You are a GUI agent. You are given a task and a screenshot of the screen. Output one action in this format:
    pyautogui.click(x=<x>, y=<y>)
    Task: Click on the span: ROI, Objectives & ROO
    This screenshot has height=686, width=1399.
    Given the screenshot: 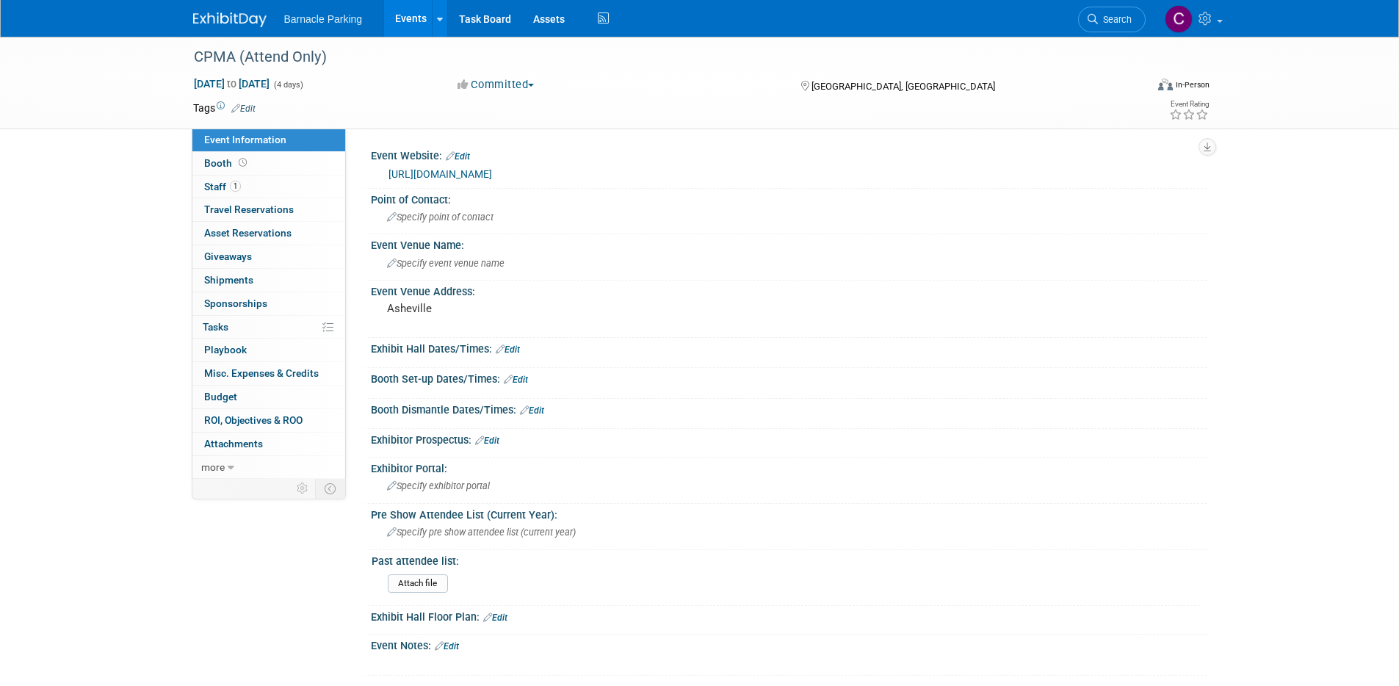 What is the action you would take?
    pyautogui.click(x=253, y=420)
    